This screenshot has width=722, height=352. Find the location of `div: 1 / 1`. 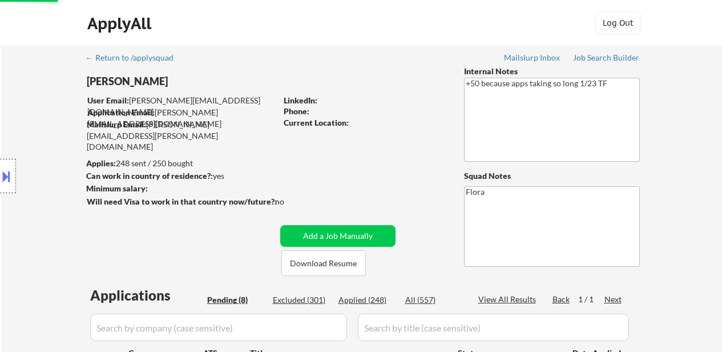

div: 1 / 1 is located at coordinates (591, 299).